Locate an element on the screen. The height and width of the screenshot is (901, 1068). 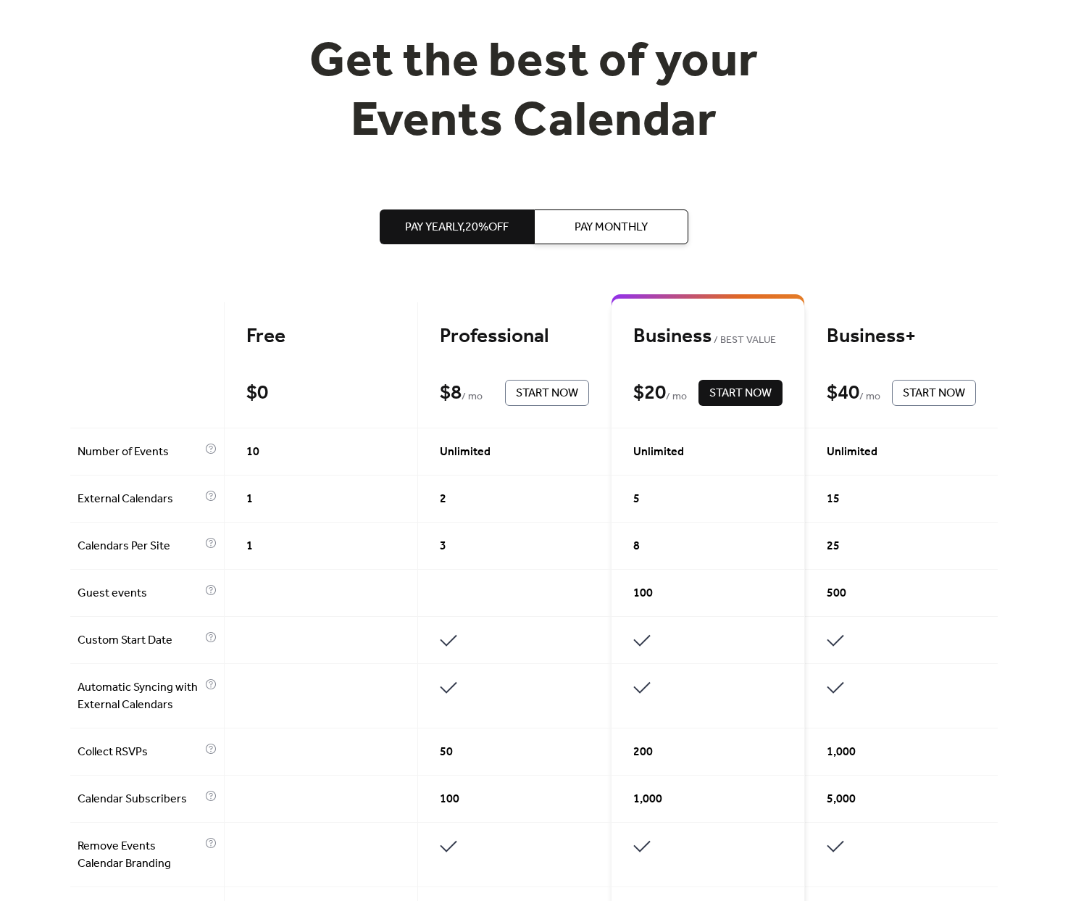
div: $ 20 is located at coordinates (649, 393).